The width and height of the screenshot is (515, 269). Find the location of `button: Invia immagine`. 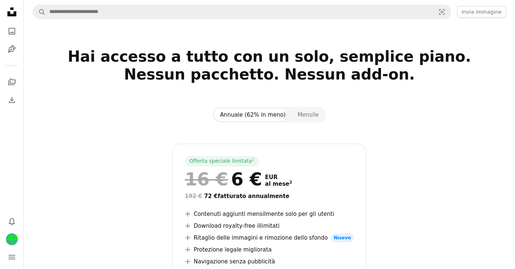

button: Invia immagine is located at coordinates (482, 12).